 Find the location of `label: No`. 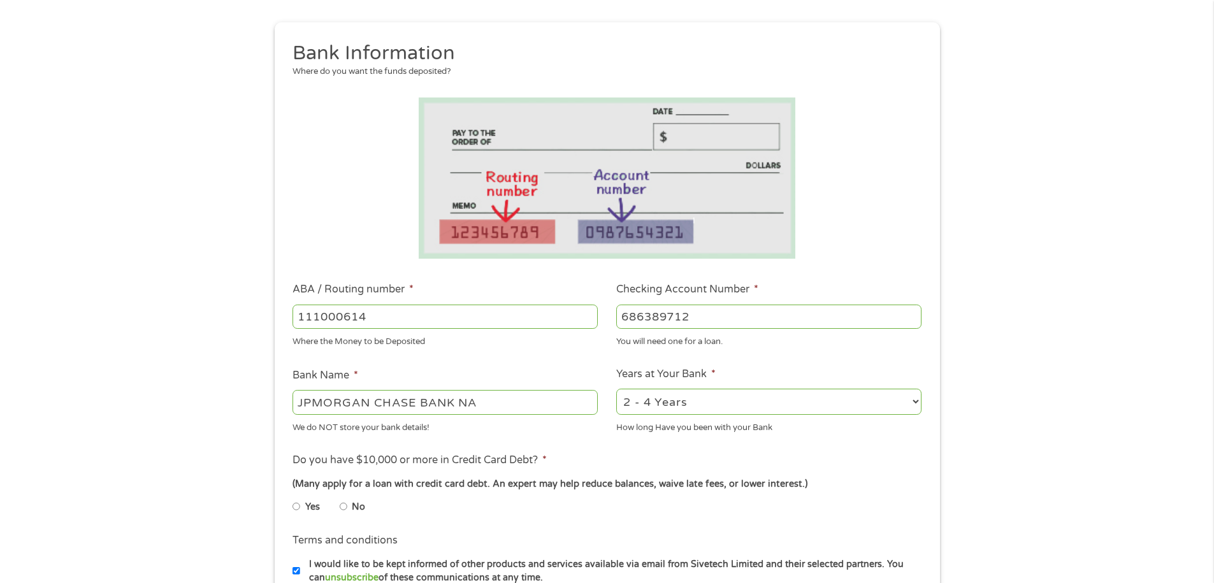

label: No is located at coordinates (358, 507).